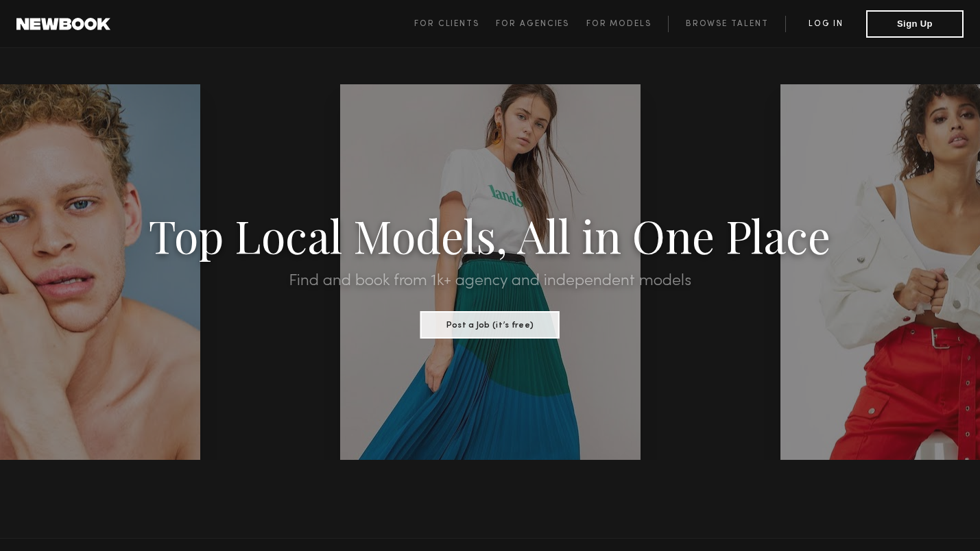  I want to click on span: For Models, so click(618, 24).